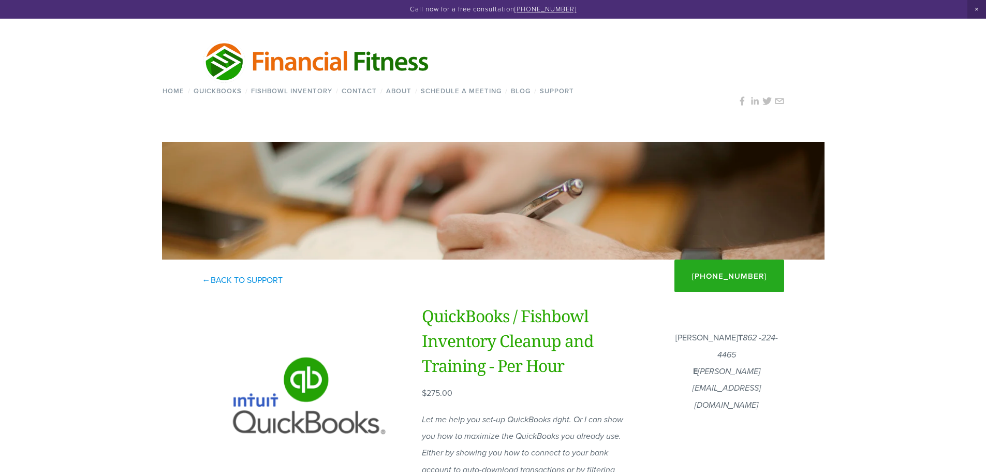 The width and height of the screenshot is (986, 472). What do you see at coordinates (521, 91) in the screenshot?
I see `a: Blog` at bounding box center [521, 91].